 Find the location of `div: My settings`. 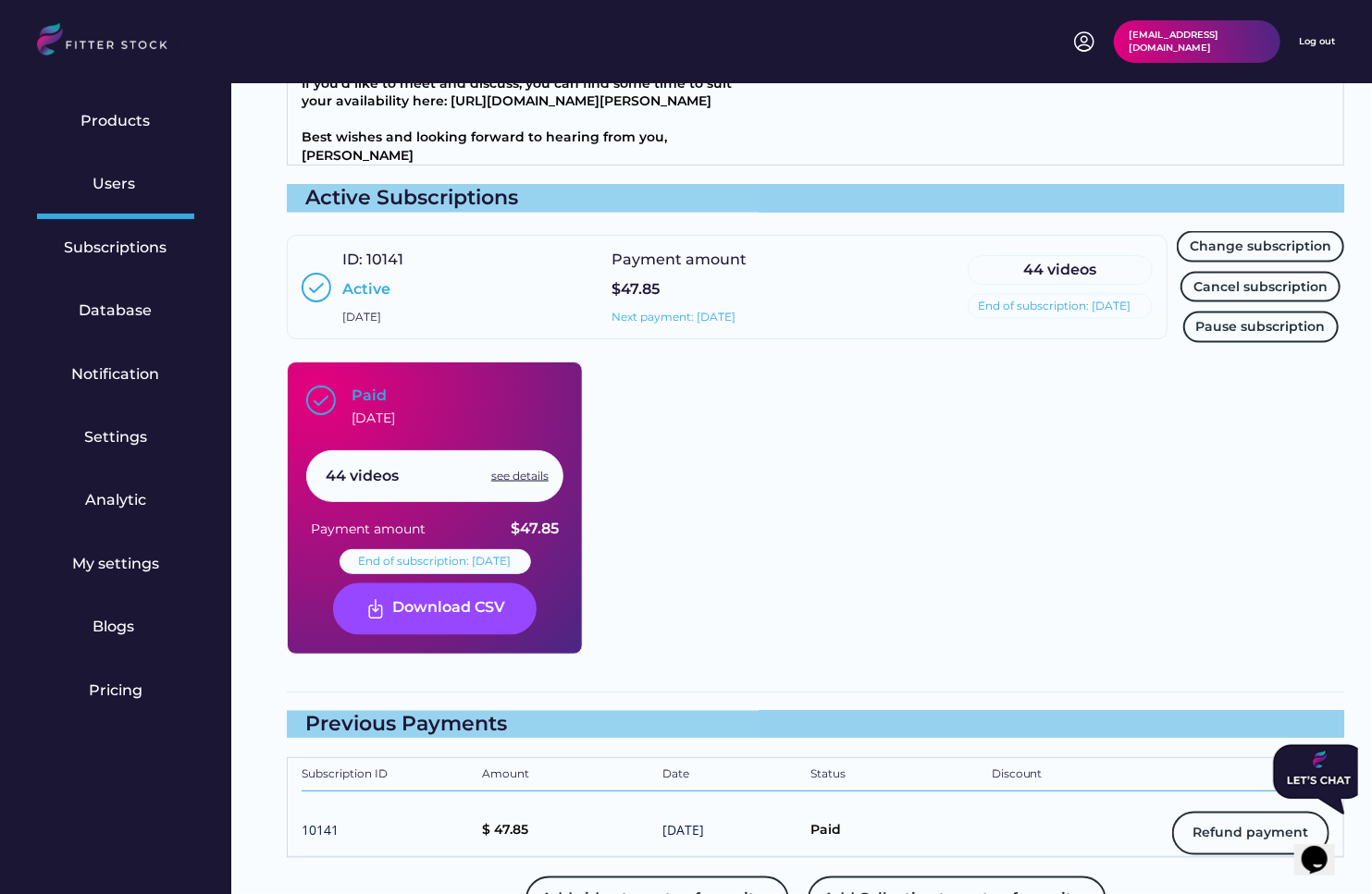

div: My settings is located at coordinates (115, 564).